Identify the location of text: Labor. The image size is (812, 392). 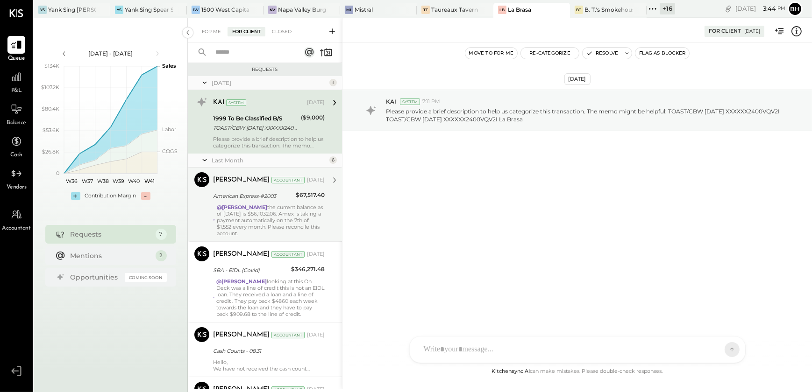
(169, 129).